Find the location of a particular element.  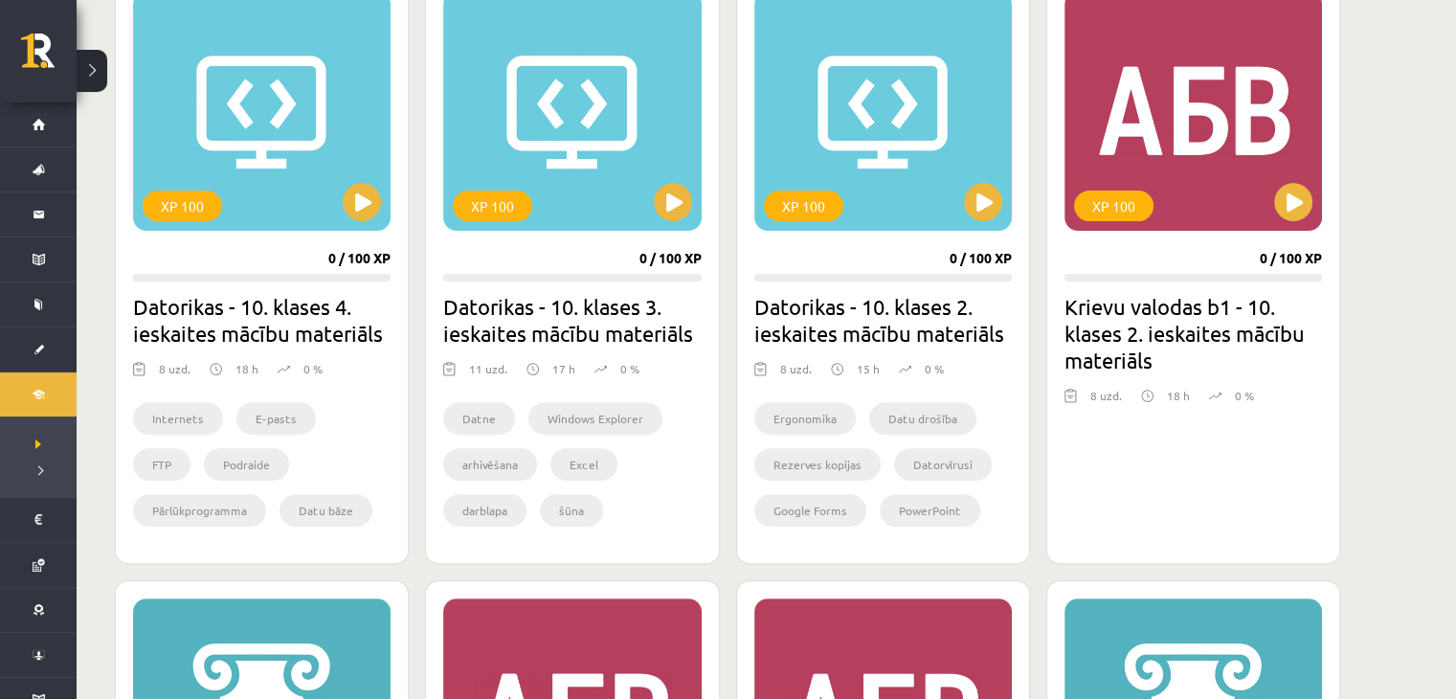

li: Datu drošība is located at coordinates (923, 418).